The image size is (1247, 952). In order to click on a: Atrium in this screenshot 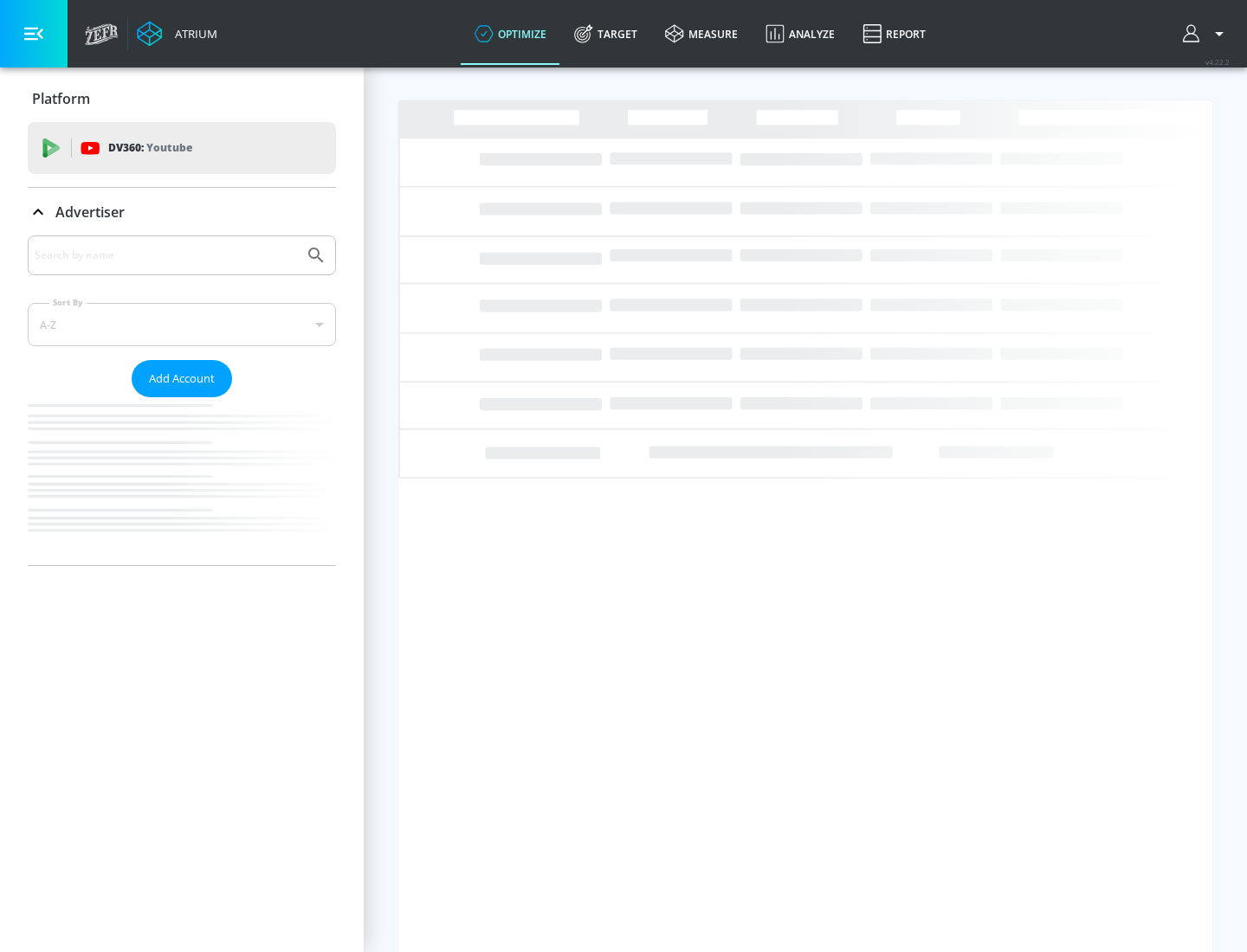, I will do `click(177, 34)`.